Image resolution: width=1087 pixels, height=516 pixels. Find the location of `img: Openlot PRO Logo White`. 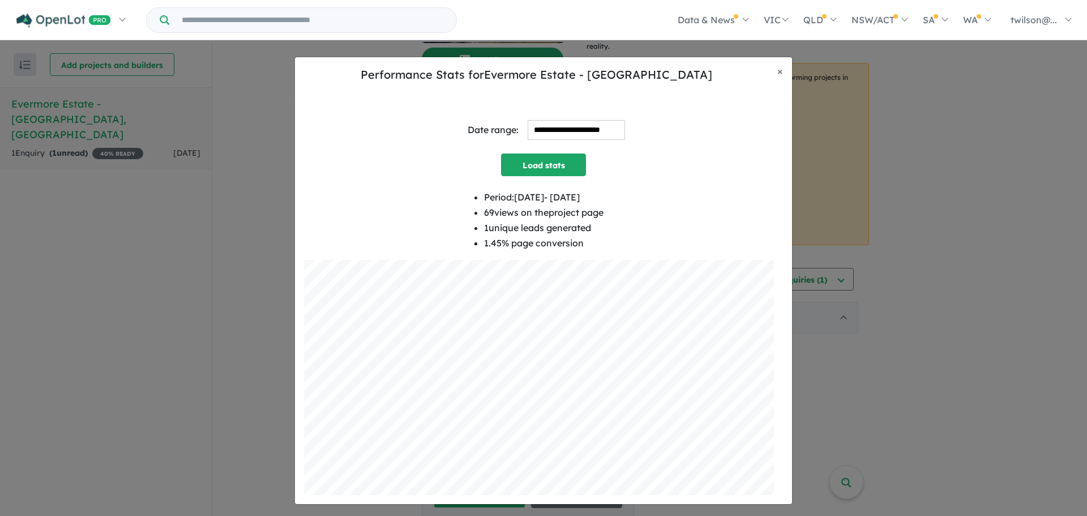

img: Openlot PRO Logo White is located at coordinates (63, 20).